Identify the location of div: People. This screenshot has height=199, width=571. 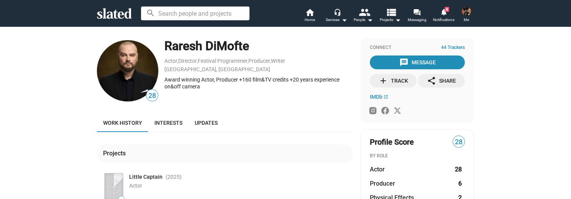
(363, 20).